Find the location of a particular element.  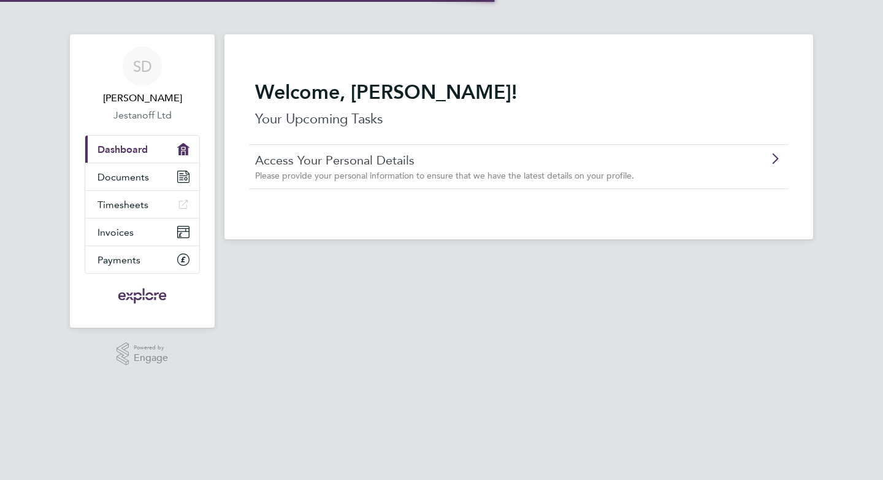

a: Access Your Personal Details is located at coordinates (484, 160).